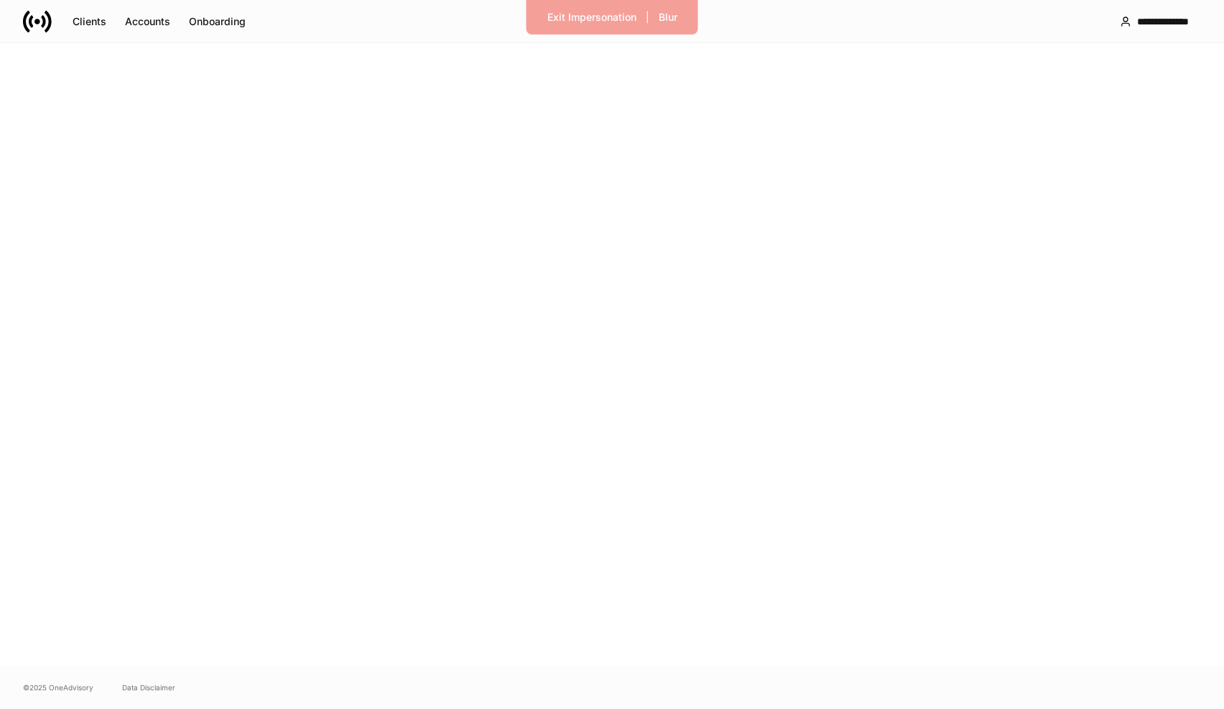 Image resolution: width=1224 pixels, height=709 pixels. What do you see at coordinates (147, 22) in the screenshot?
I see `button: Accounts` at bounding box center [147, 22].